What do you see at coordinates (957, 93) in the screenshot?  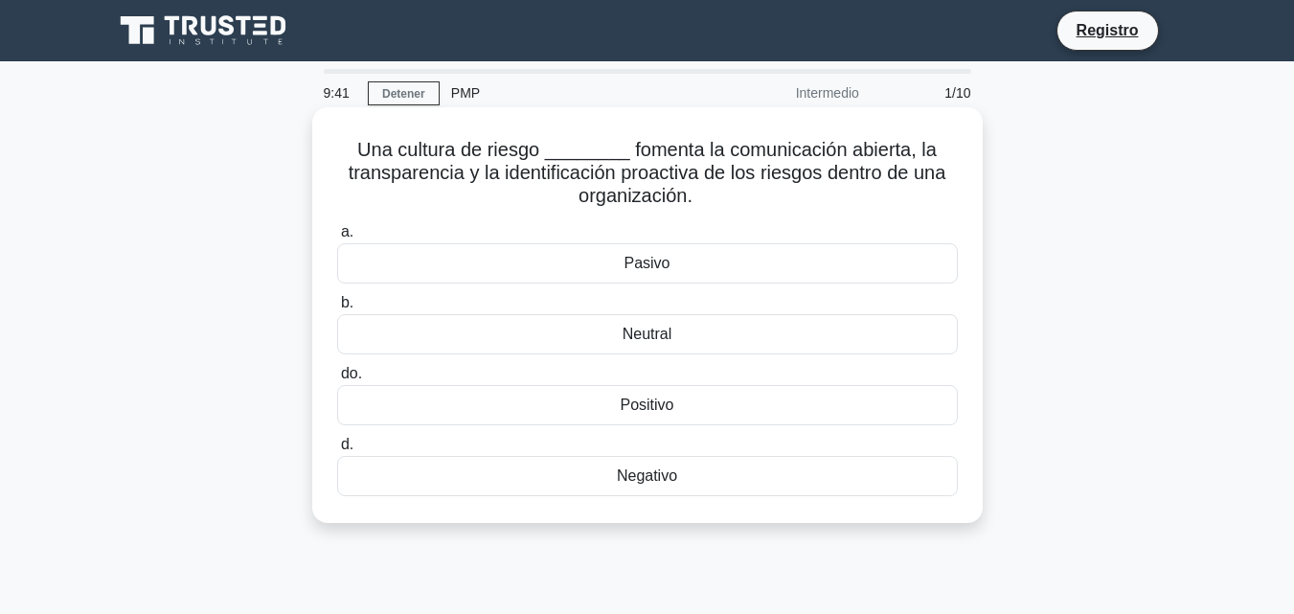 I see `font: 1/10` at bounding box center [957, 93].